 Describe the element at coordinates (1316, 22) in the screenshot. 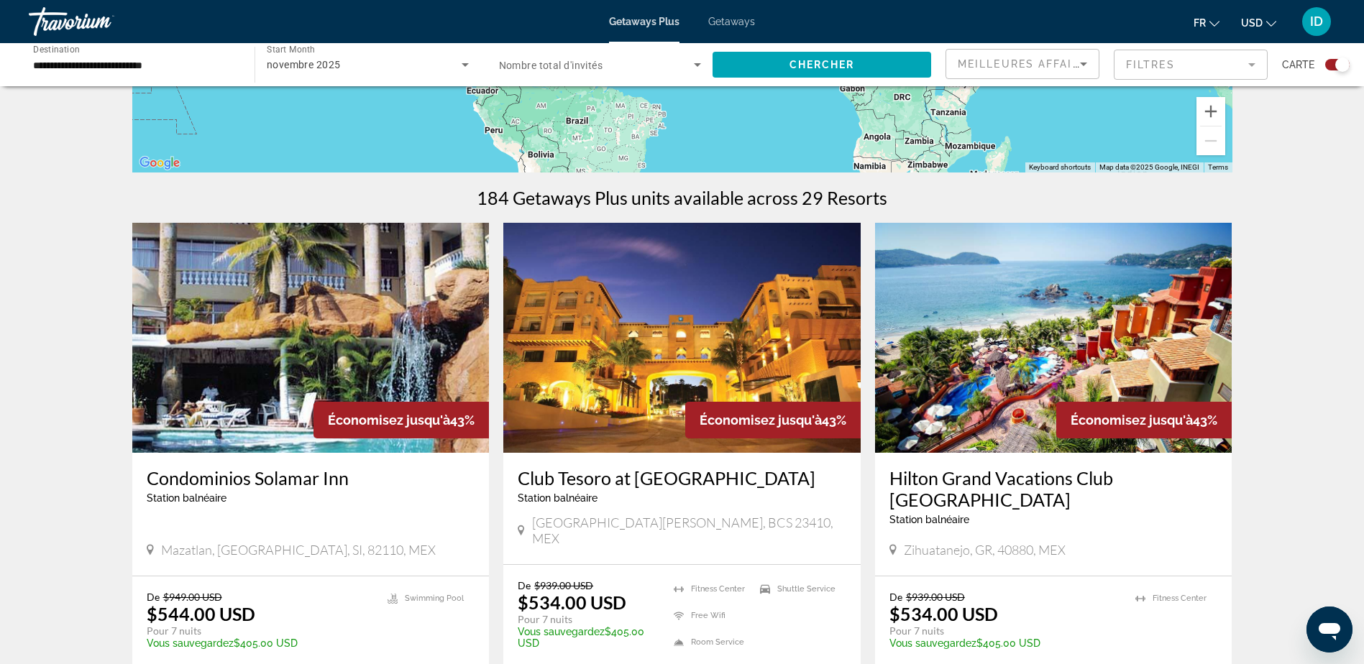

I see `span: ID` at that location.